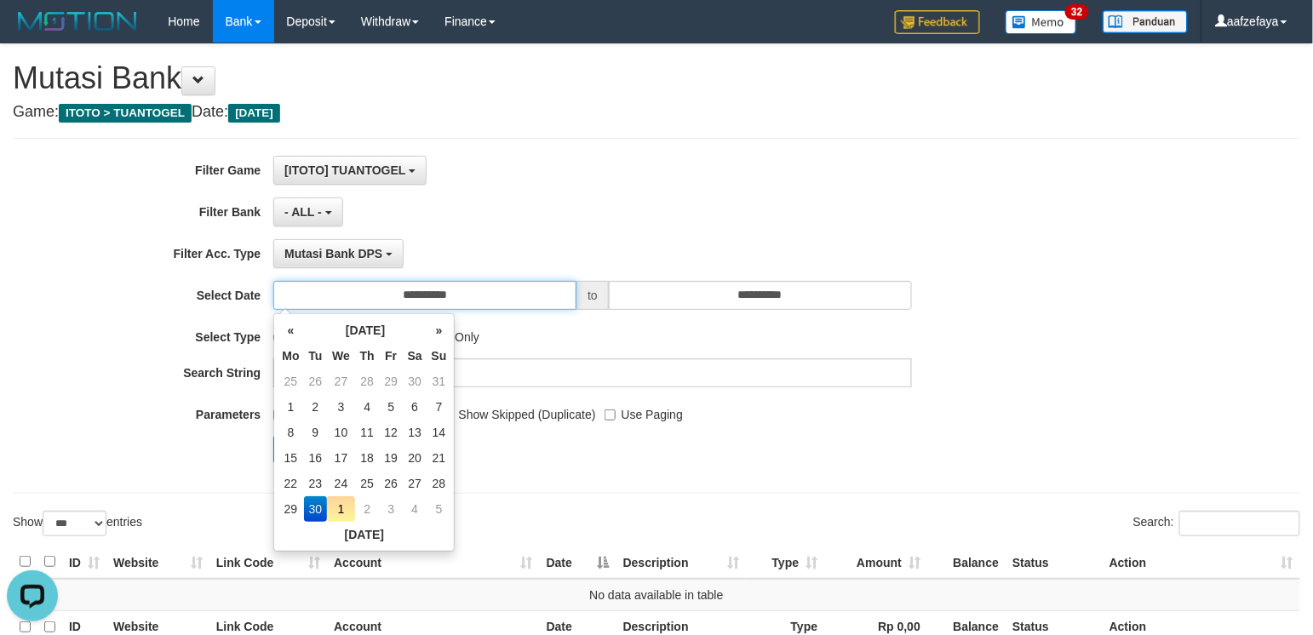  Describe the element at coordinates (415, 458) in the screenshot. I see `td: 20` at that location.